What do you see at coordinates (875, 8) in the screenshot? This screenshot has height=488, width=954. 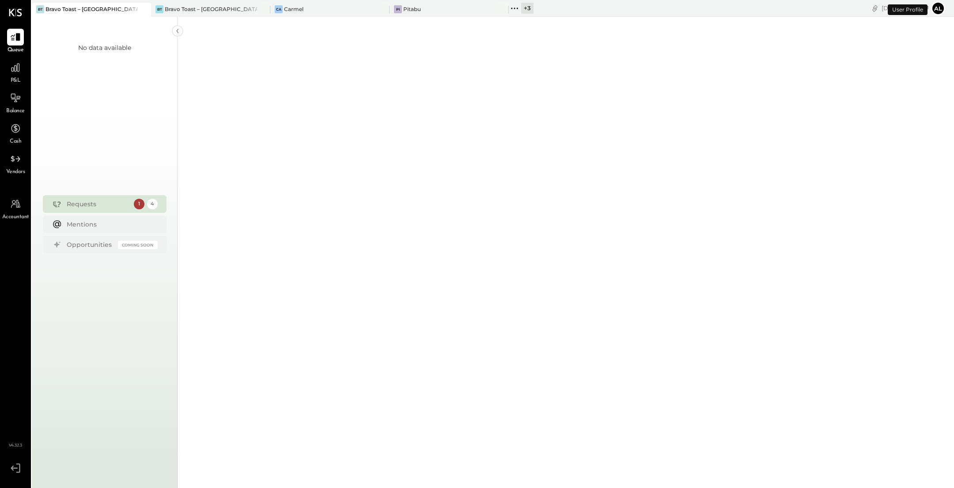 I see `div: copy link` at bounding box center [875, 8].